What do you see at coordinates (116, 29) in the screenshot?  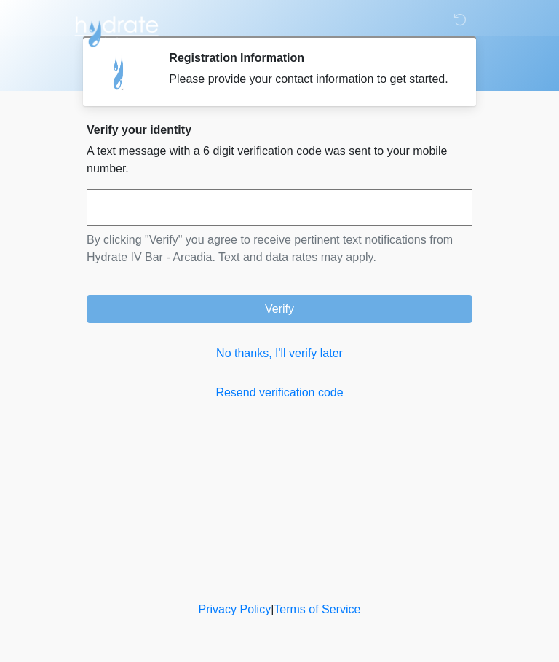 I see `img: Hydrate IV Bar - Arcadia Logo` at bounding box center [116, 29].